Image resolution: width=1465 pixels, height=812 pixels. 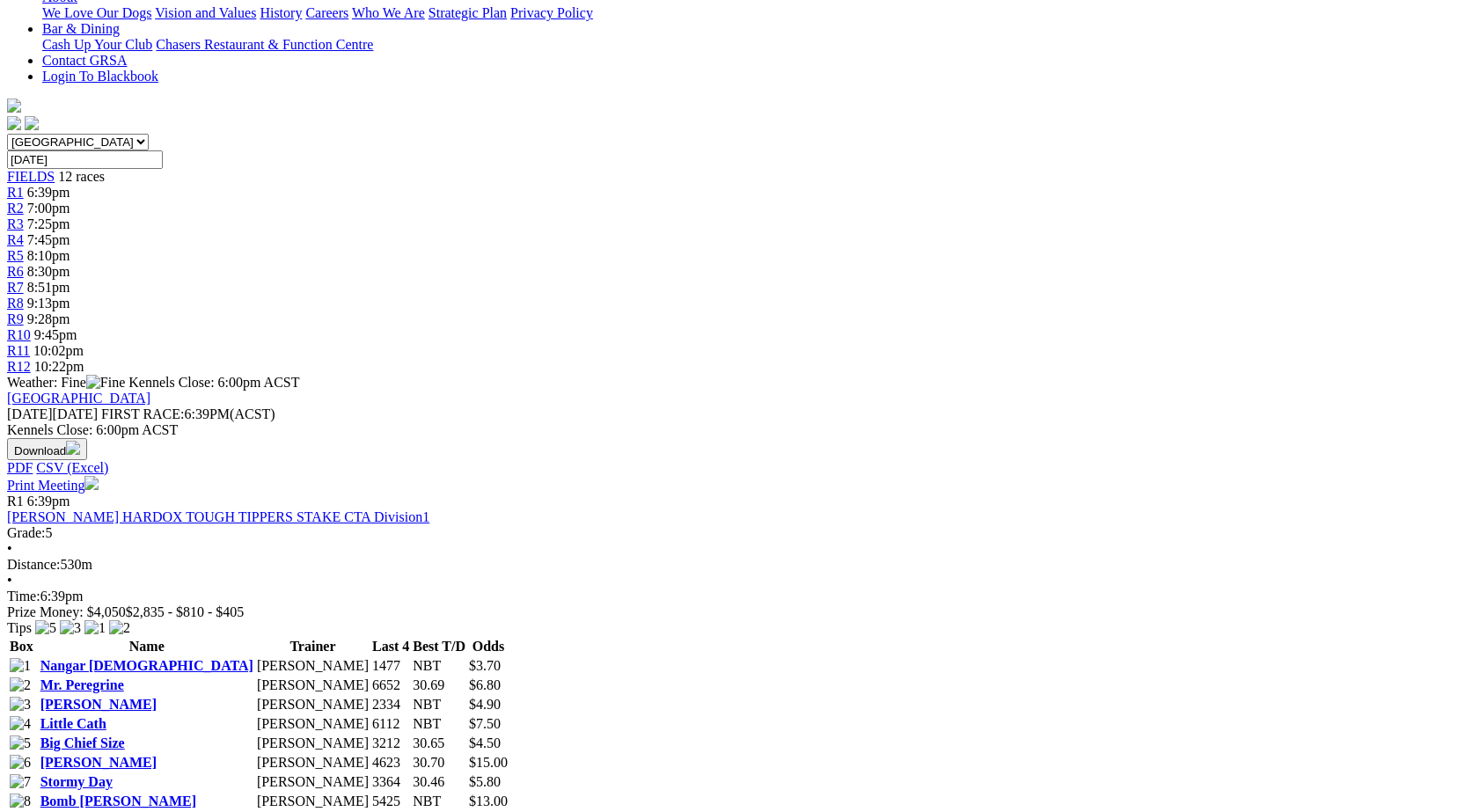 I want to click on span: R4, so click(x=15, y=239).